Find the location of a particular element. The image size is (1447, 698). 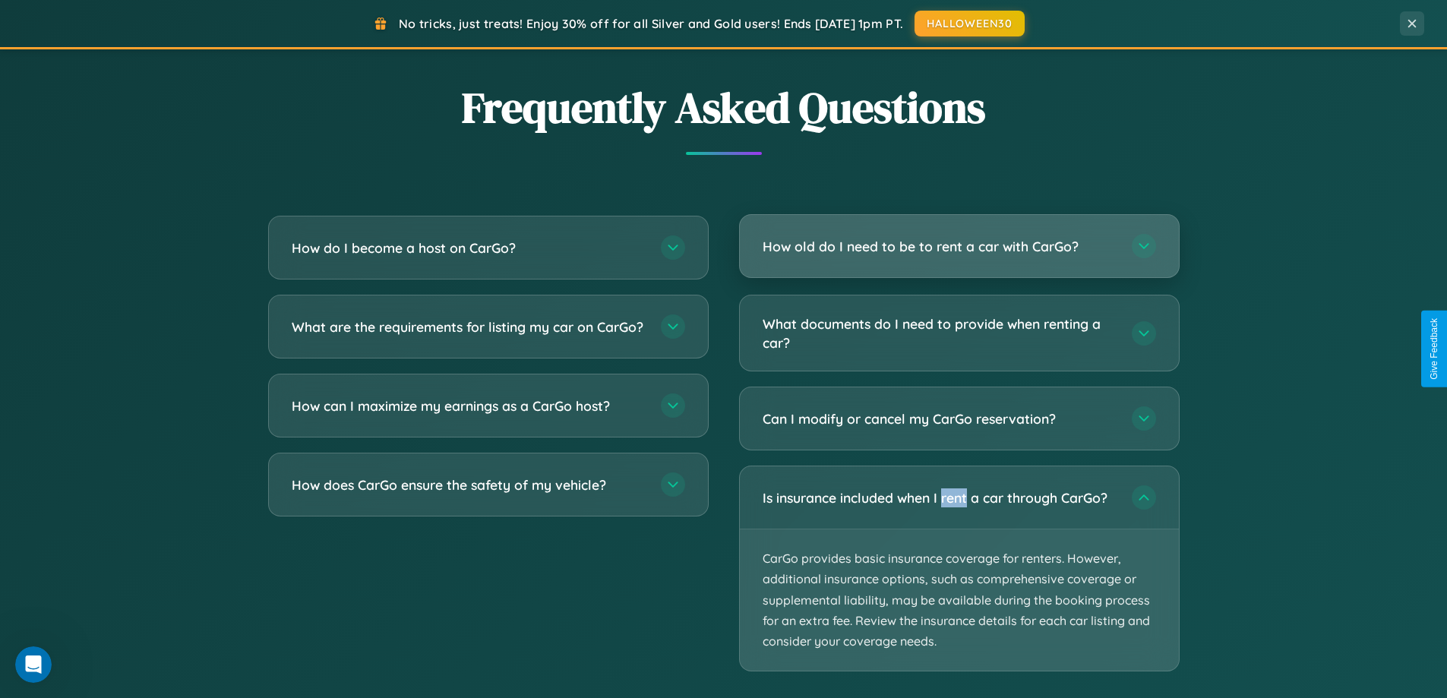

div: Give Feedback is located at coordinates (1434, 349).